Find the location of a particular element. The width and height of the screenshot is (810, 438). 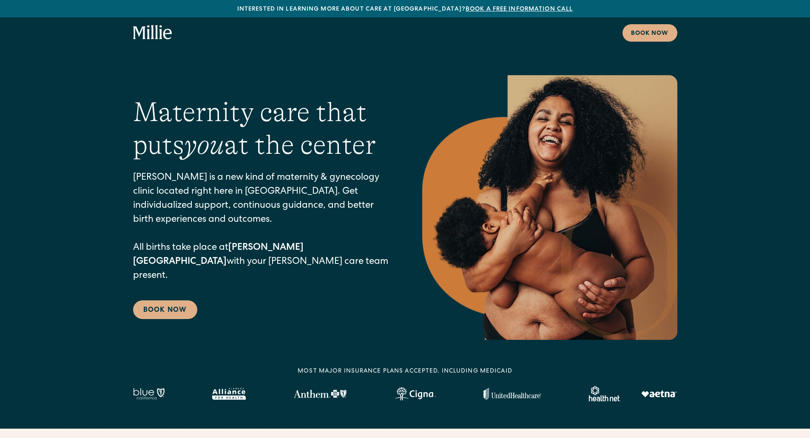

img: Healthnet logo is located at coordinates (605, 394).